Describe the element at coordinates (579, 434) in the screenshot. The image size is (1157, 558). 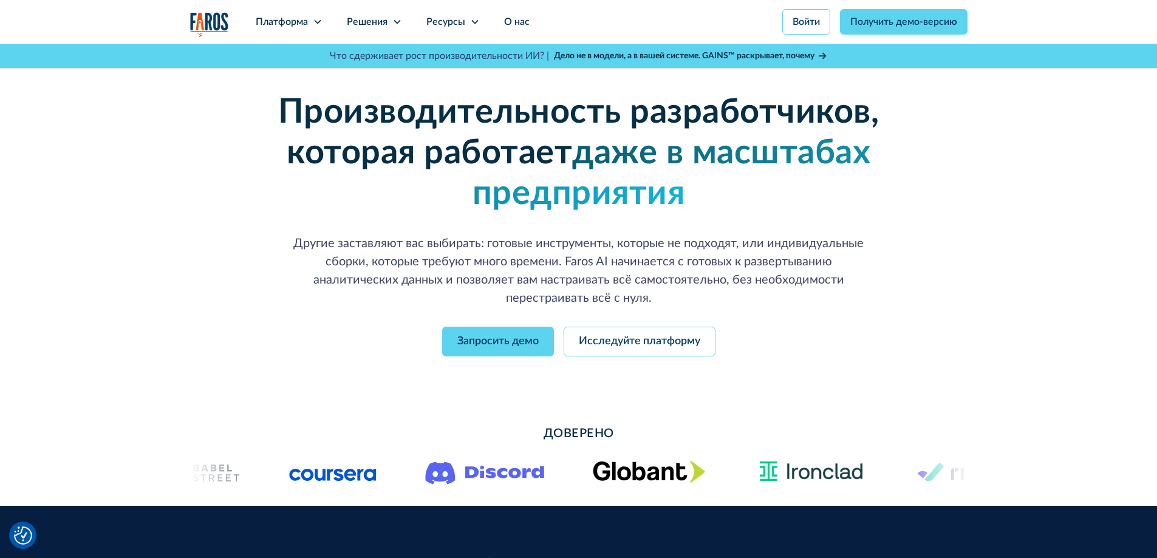
I see `font: Доверено` at that location.